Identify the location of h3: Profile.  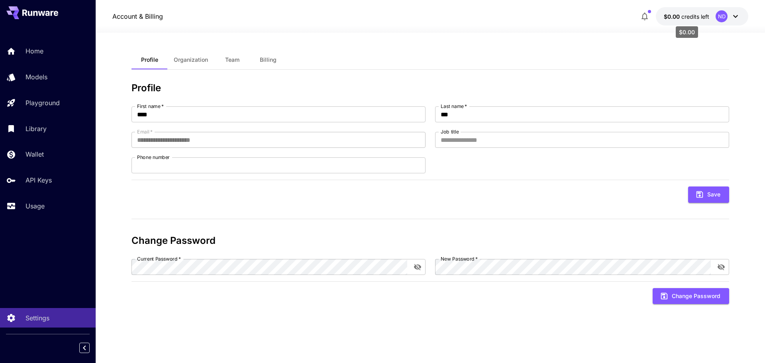
(430, 88).